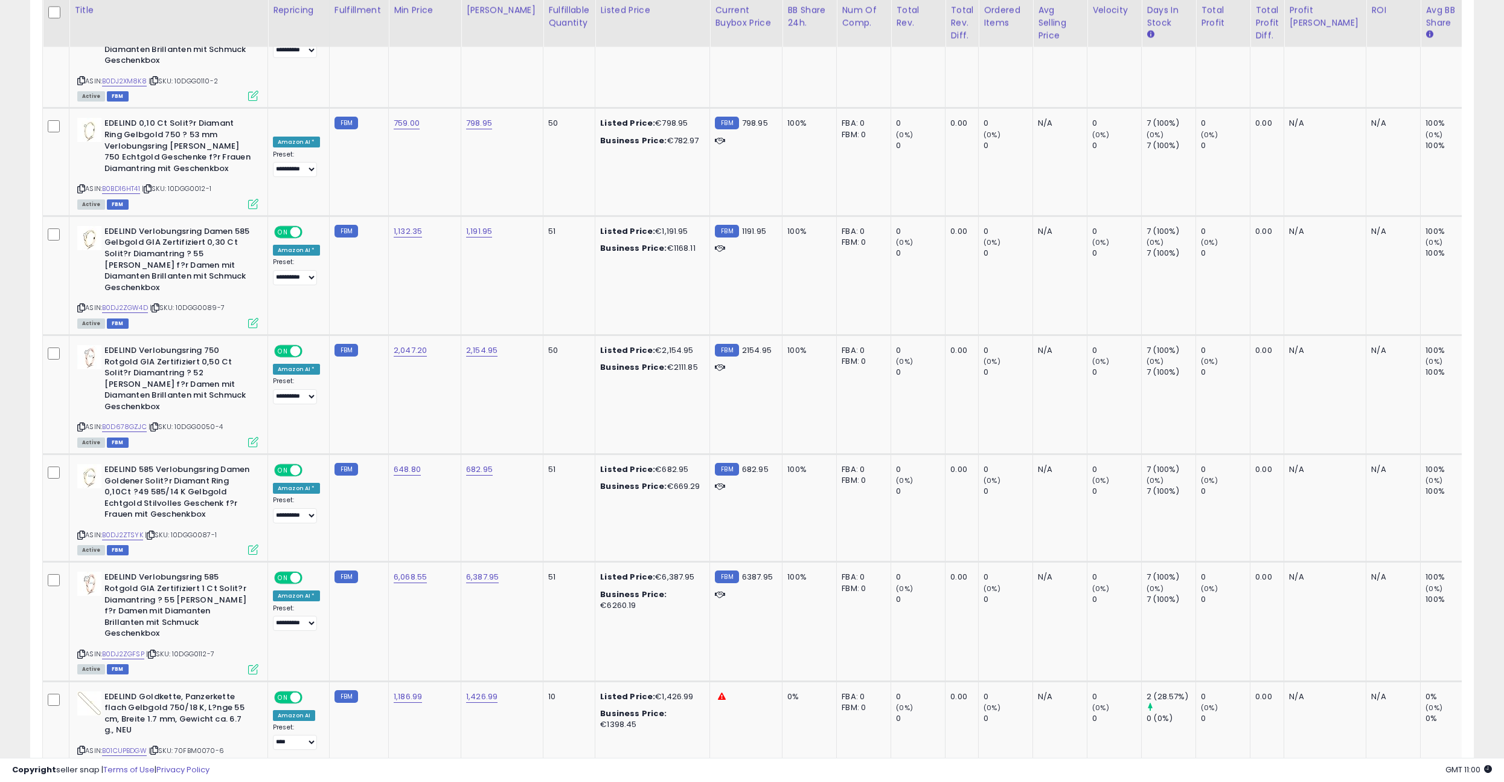 This screenshot has width=1504, height=782. What do you see at coordinates (223, 16) in the screenshot?
I see `div: Close` at bounding box center [223, 16].